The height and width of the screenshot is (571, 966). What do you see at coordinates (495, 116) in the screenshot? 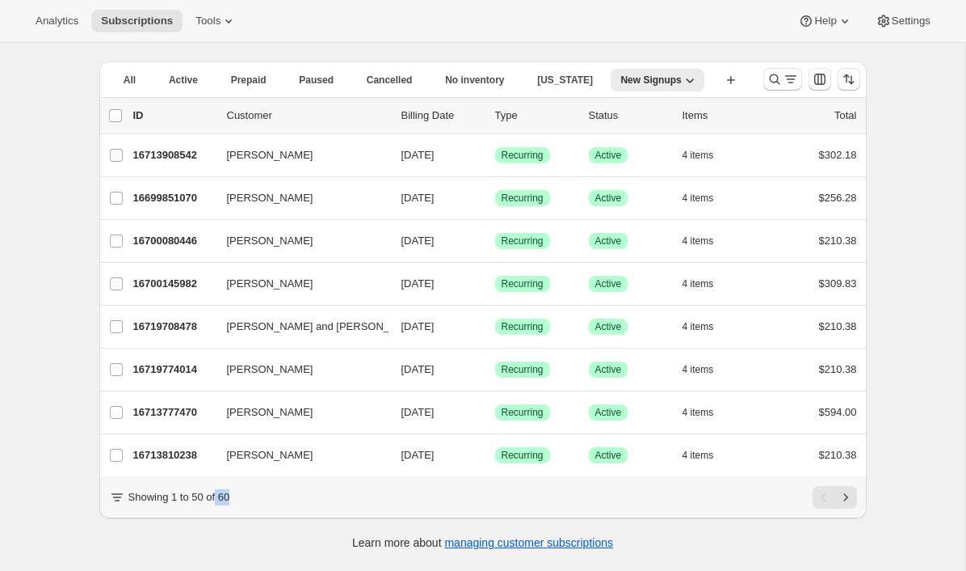
I see `div: IDCustomerBilling DateTypeStatusItemsTotal` at bounding box center [495, 116].